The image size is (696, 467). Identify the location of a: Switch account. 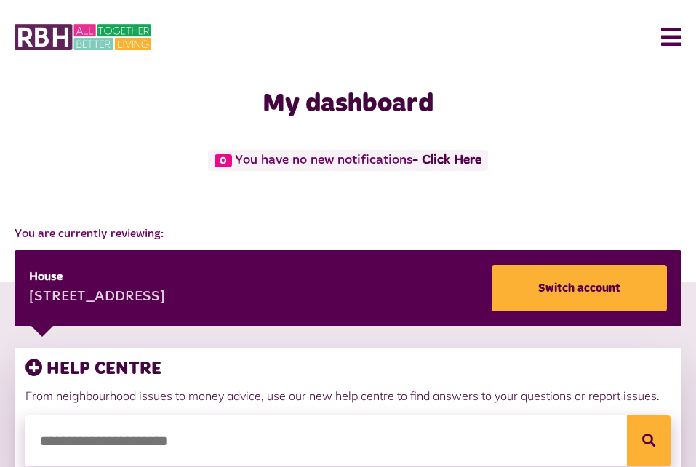
(579, 288).